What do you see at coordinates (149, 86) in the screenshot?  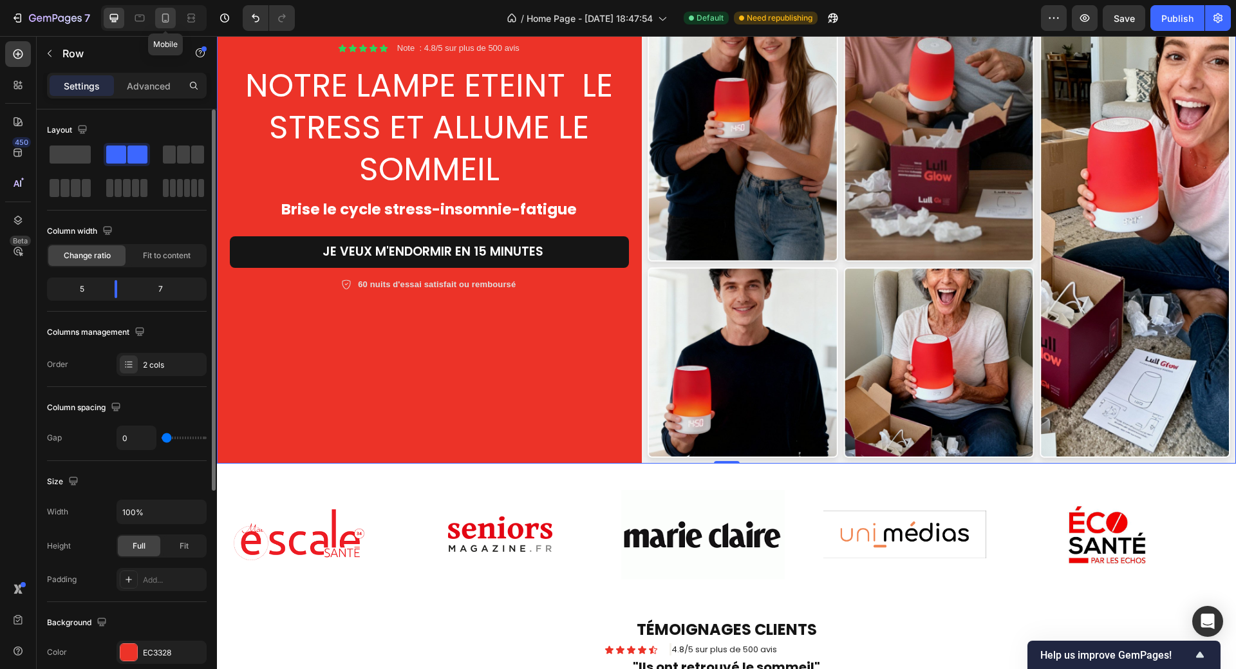 I see `p: Advanced` at bounding box center [149, 86].